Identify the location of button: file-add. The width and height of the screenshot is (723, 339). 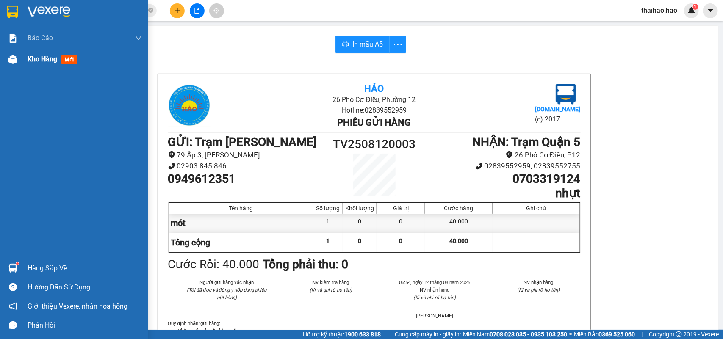
(197, 11).